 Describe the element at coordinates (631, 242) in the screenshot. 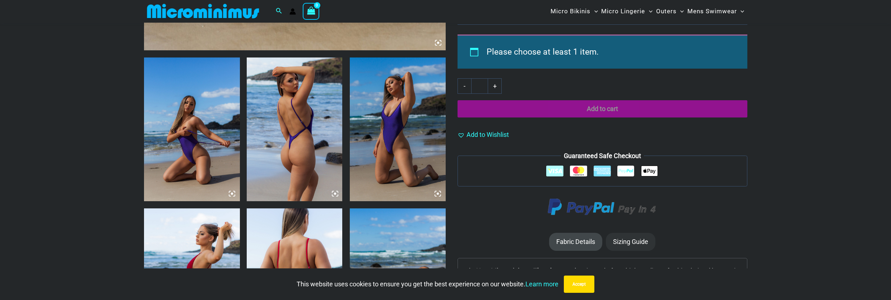

I see `li: Sizing Guide` at that location.